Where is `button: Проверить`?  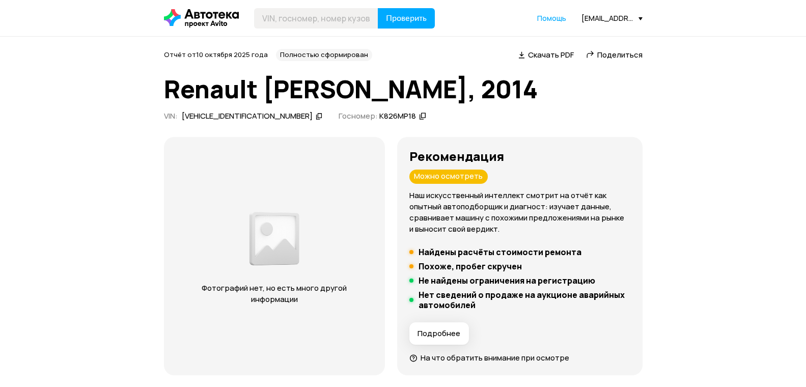
button: Проверить is located at coordinates (407, 18).